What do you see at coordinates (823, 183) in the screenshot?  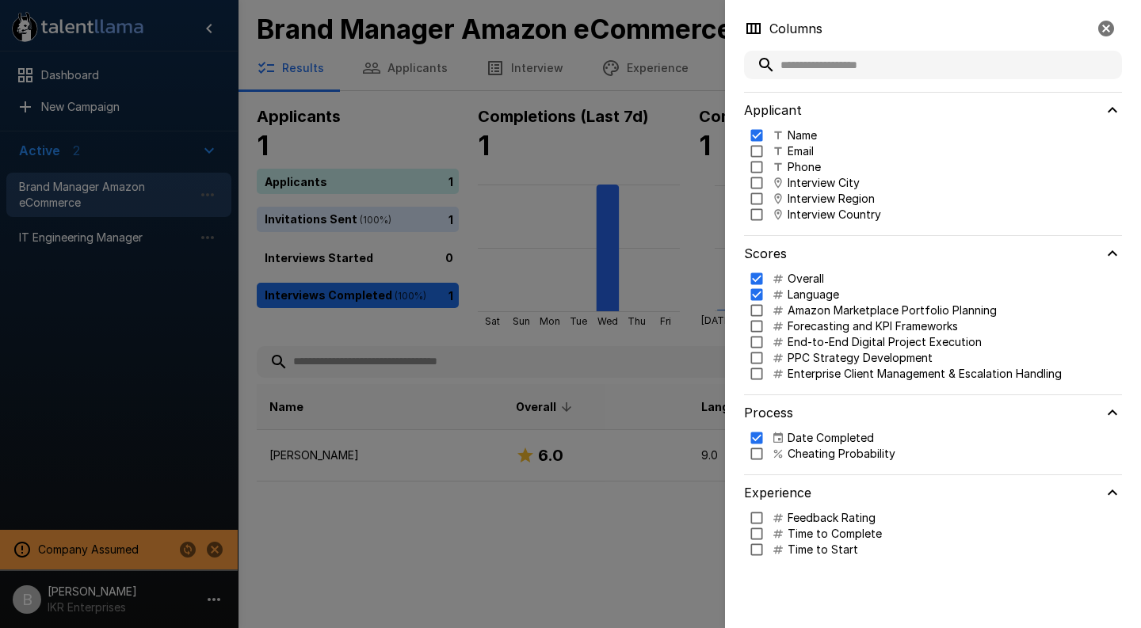 I see `p: Interview City` at bounding box center [823, 183].